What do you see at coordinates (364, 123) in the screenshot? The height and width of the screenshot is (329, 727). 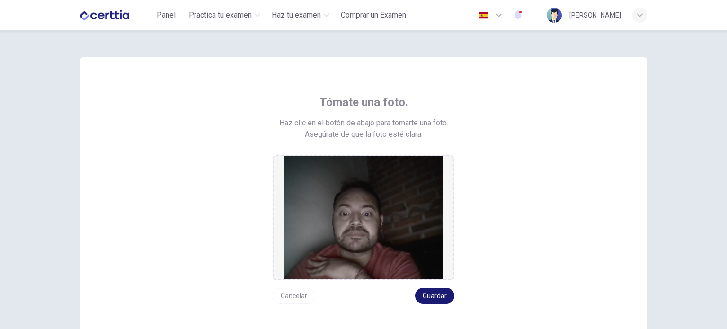 I see `span: Haz clic en el botón de abajo para tomarte una foto.` at bounding box center [364, 123].